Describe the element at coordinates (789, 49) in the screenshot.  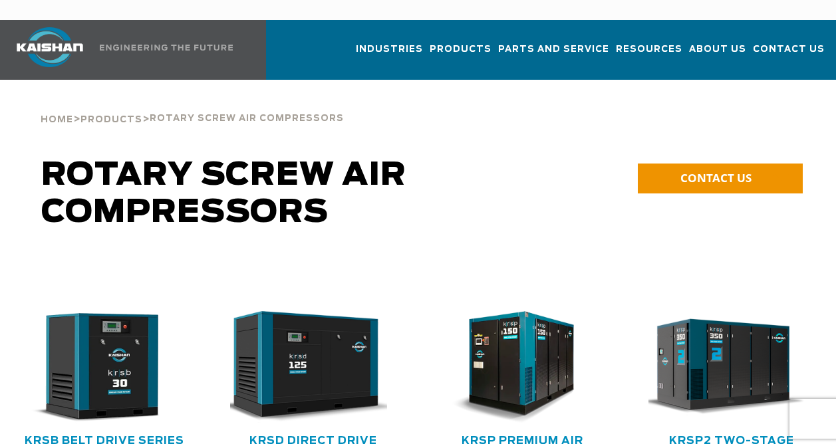
I see `span: Contact Us` at that location.